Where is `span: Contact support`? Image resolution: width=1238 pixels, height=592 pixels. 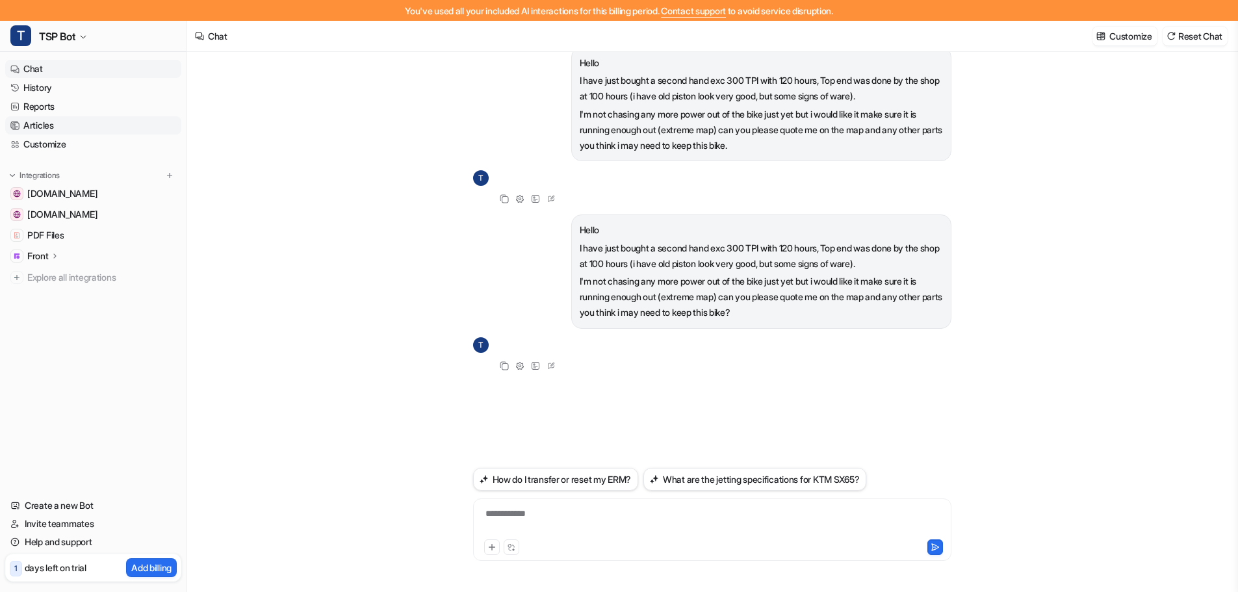
span: Contact support is located at coordinates (694, 10).